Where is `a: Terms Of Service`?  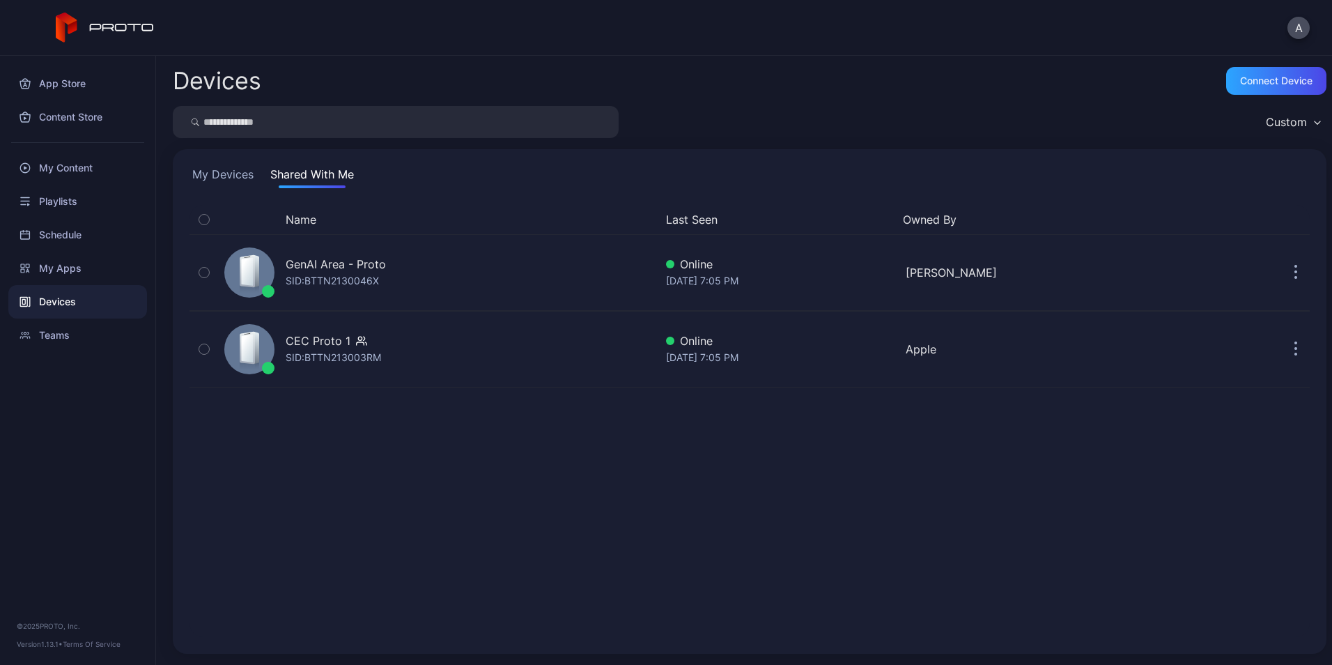
a: Terms Of Service is located at coordinates (91, 644).